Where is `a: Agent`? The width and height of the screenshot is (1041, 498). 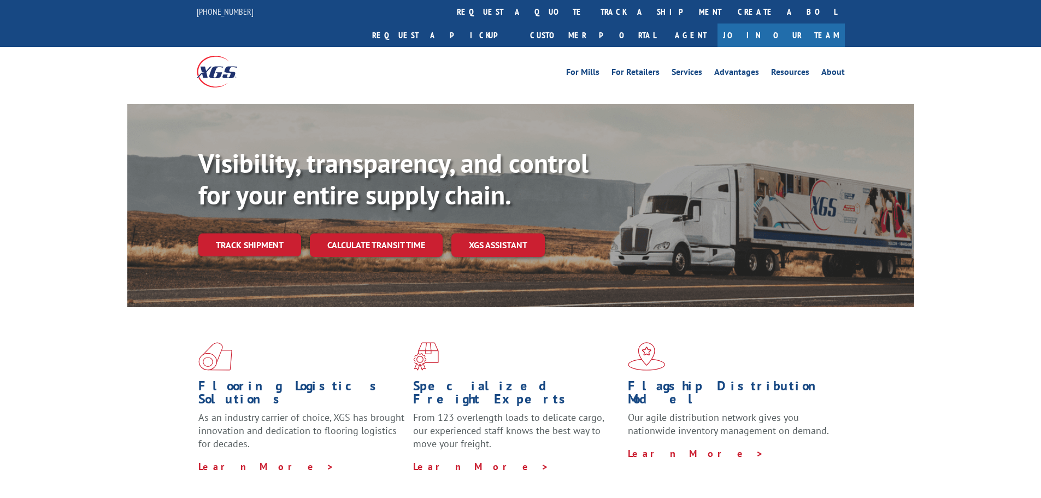 a: Agent is located at coordinates (691, 35).